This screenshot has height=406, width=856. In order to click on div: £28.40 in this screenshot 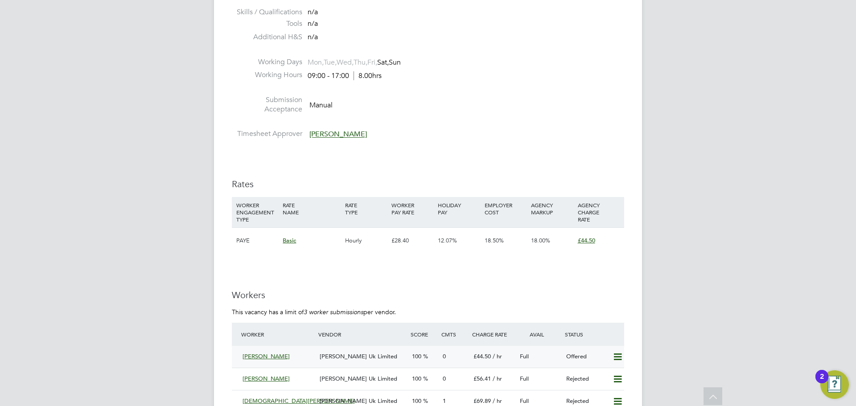, I will do `click(412, 241)`.